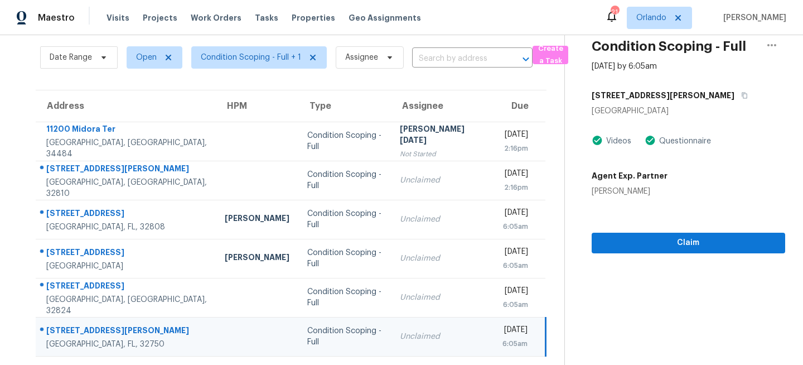  Describe the element at coordinates (146, 57) in the screenshot. I see `span: Open` at that location.